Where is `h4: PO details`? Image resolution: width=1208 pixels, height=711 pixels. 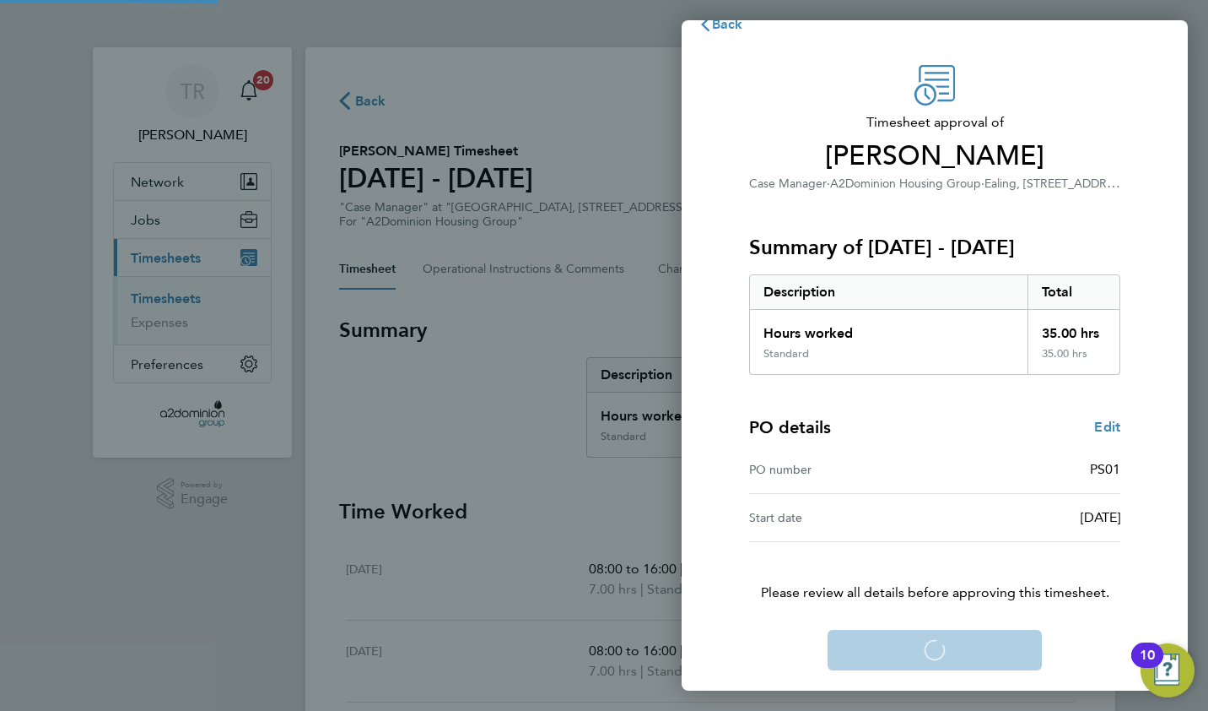
h4: PO details is located at coordinates (790, 427).